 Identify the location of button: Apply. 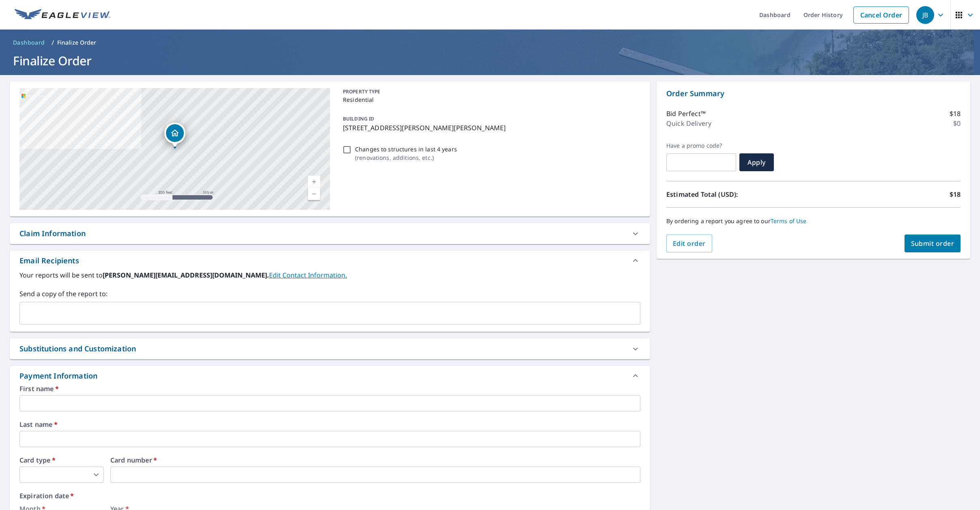
(756, 162).